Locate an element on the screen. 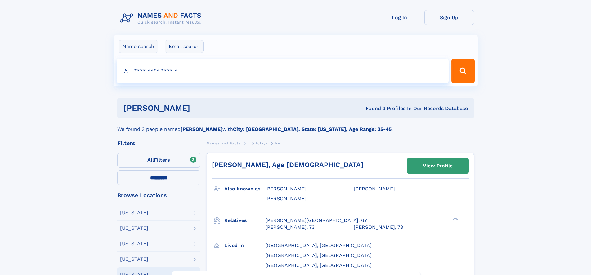  h3: Relatives is located at coordinates (245, 221).